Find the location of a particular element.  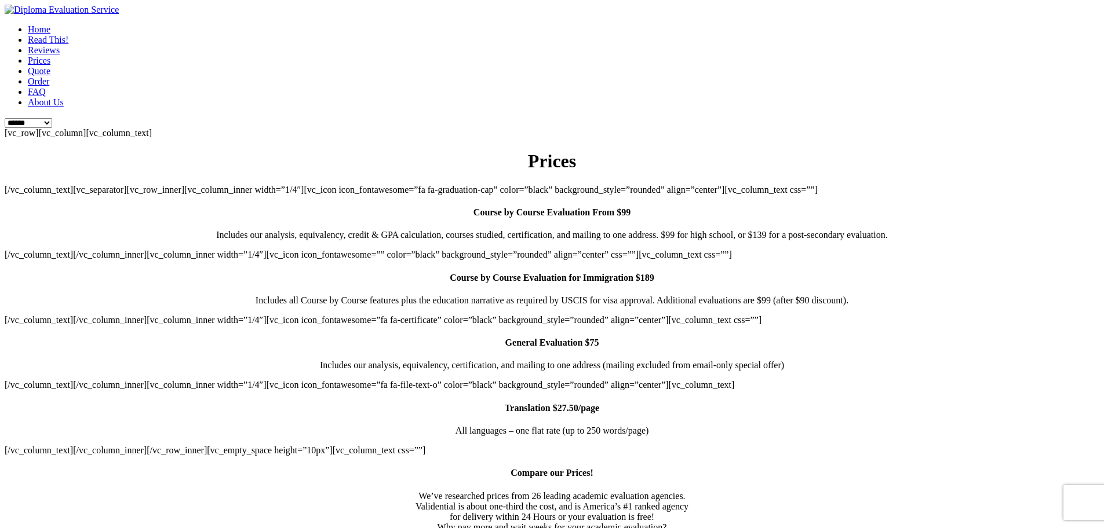

strong: General Evaluation $75 is located at coordinates (552, 342).